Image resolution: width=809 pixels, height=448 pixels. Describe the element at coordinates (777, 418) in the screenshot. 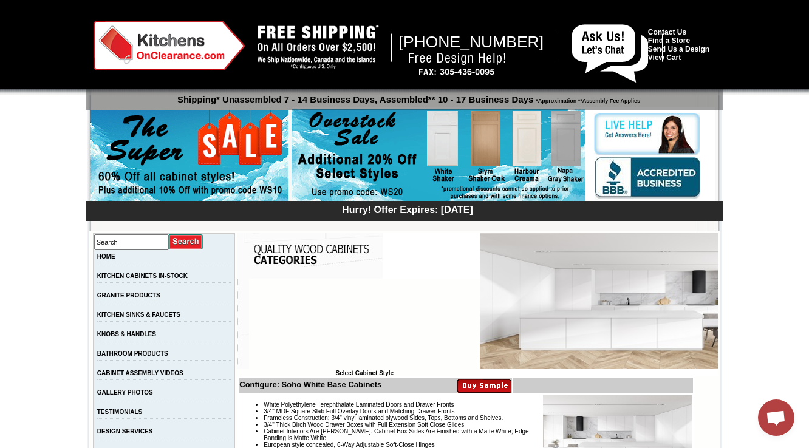

I see `div: Open chat` at that location.